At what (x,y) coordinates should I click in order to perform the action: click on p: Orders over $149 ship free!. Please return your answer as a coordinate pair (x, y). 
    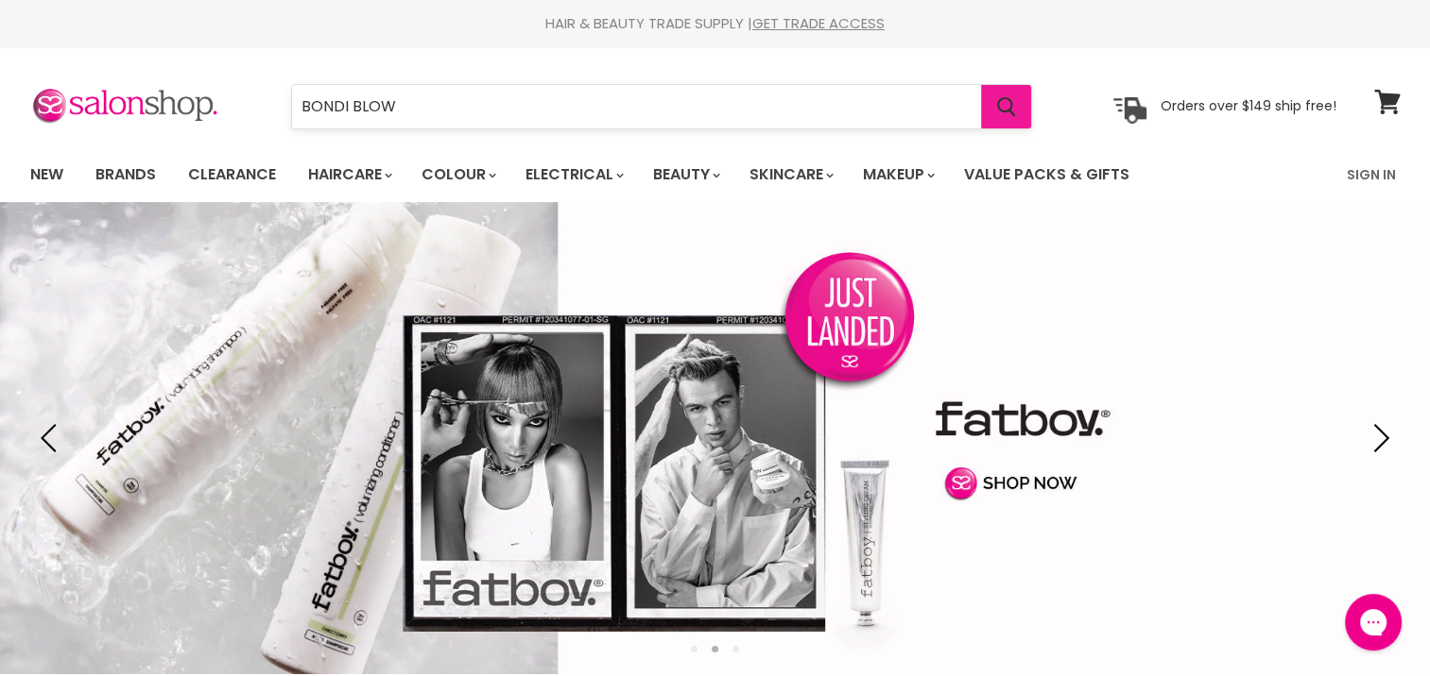
    Looking at the image, I should click on (1248, 106).